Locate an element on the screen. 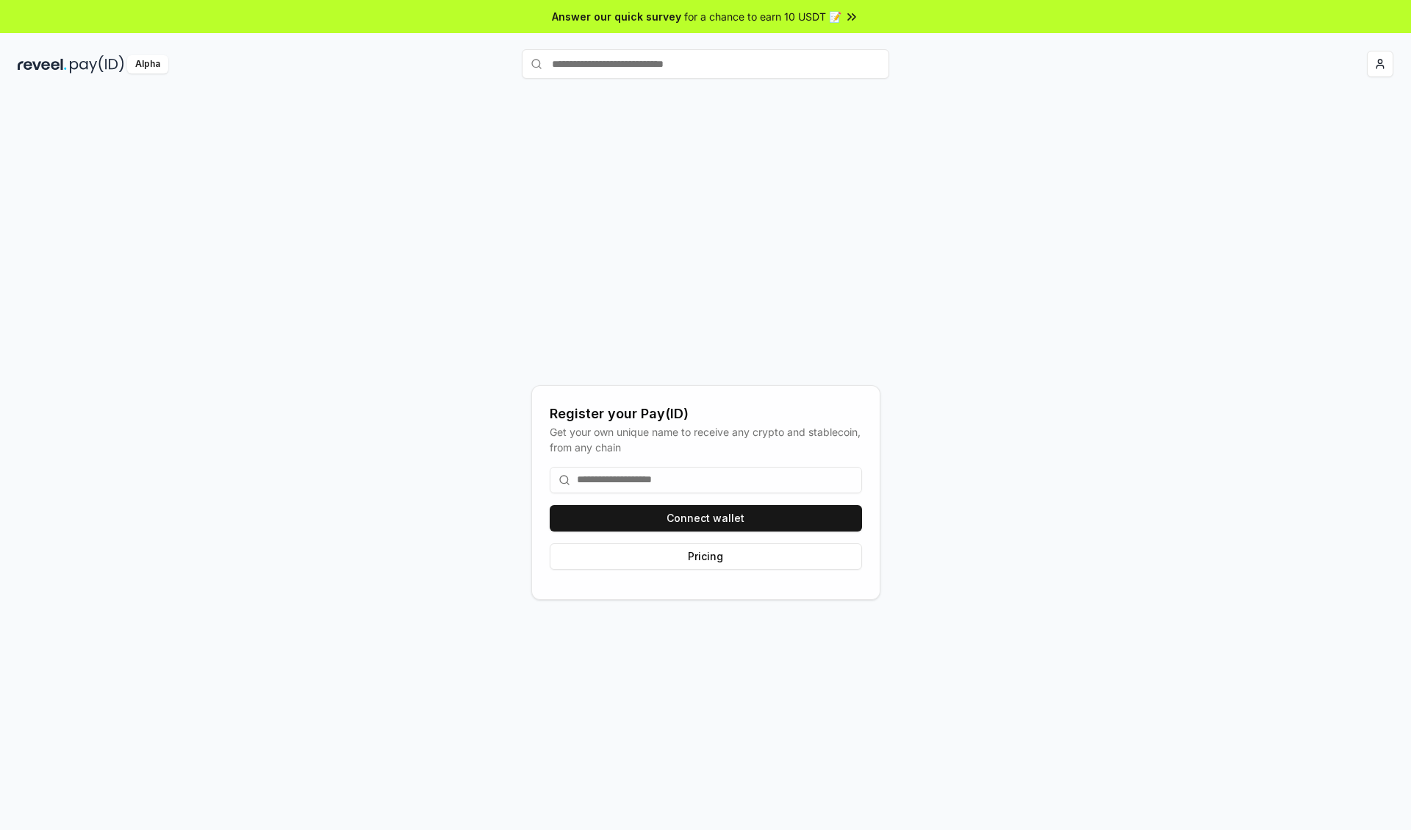 The width and height of the screenshot is (1411, 830). div: Register your Pay(ID) is located at coordinates (706, 414).